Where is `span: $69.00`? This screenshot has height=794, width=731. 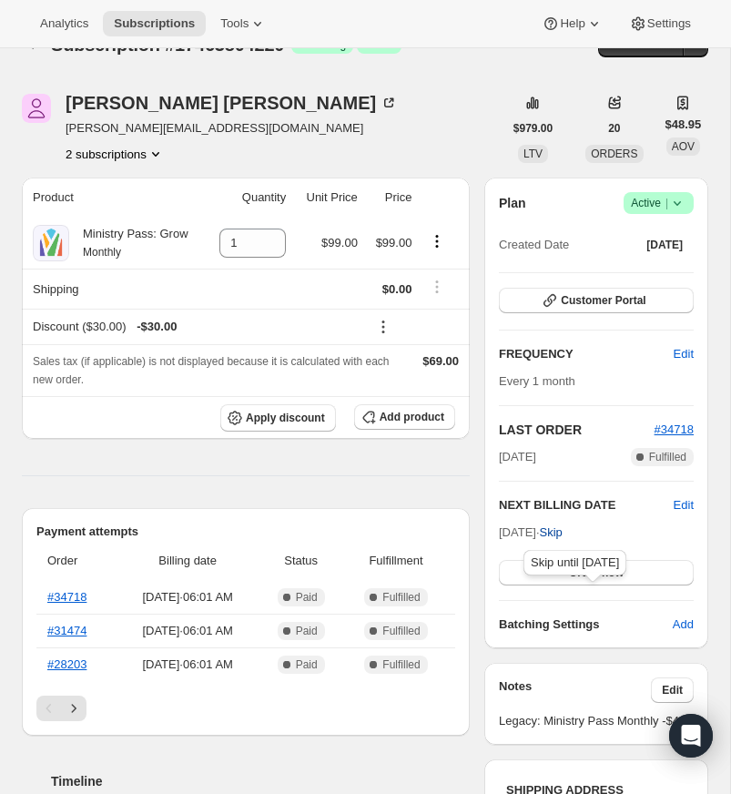
span: $69.00 is located at coordinates (441, 361).